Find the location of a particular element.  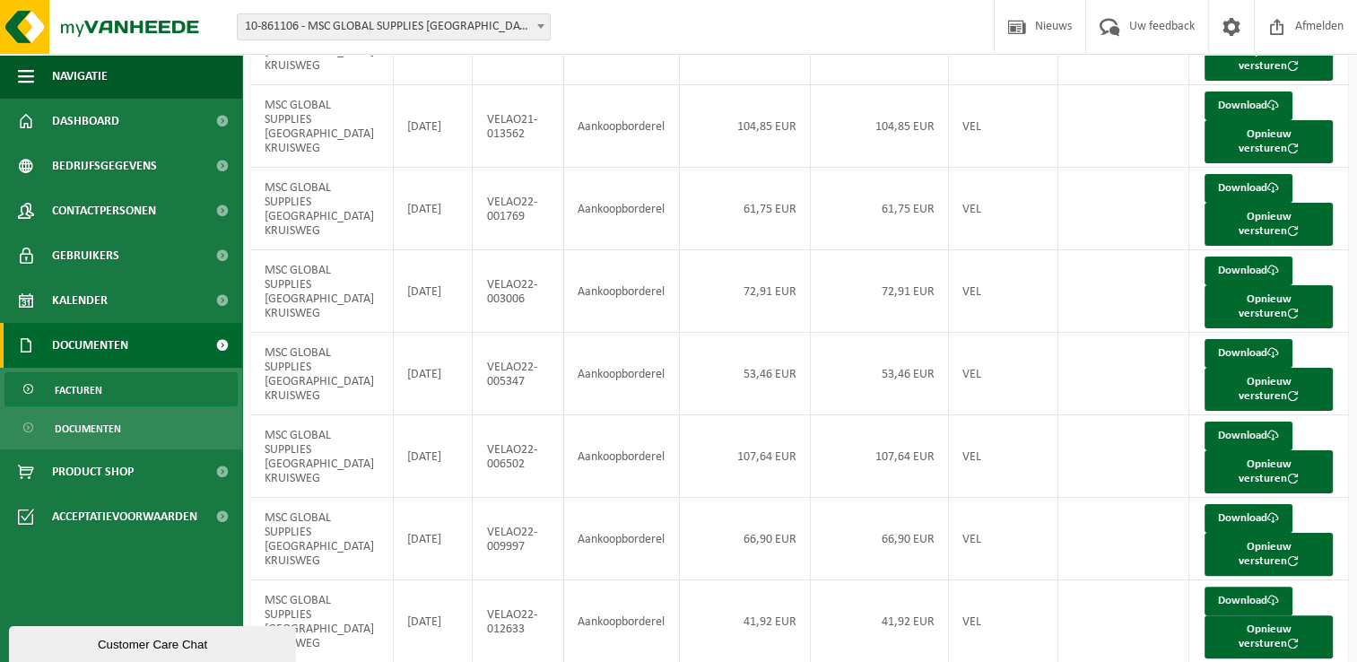

td: VELAO22-003006 is located at coordinates (517, 291).